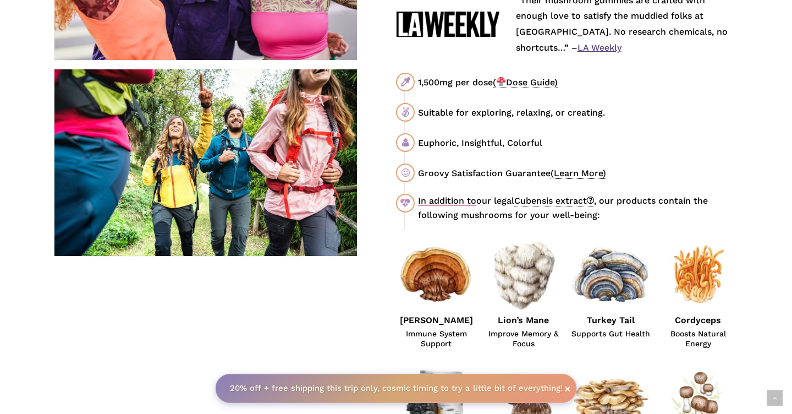  Describe the element at coordinates (396, 388) in the screenshot. I see `strong: 20% off + free shipping this trip only, cosmic timing to try a little bit of everything!` at that location.